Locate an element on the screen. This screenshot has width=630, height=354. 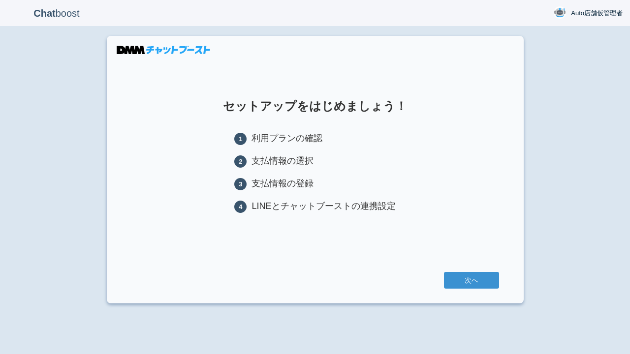
span: Auto店舗仮管理者 is located at coordinates (596, 13).